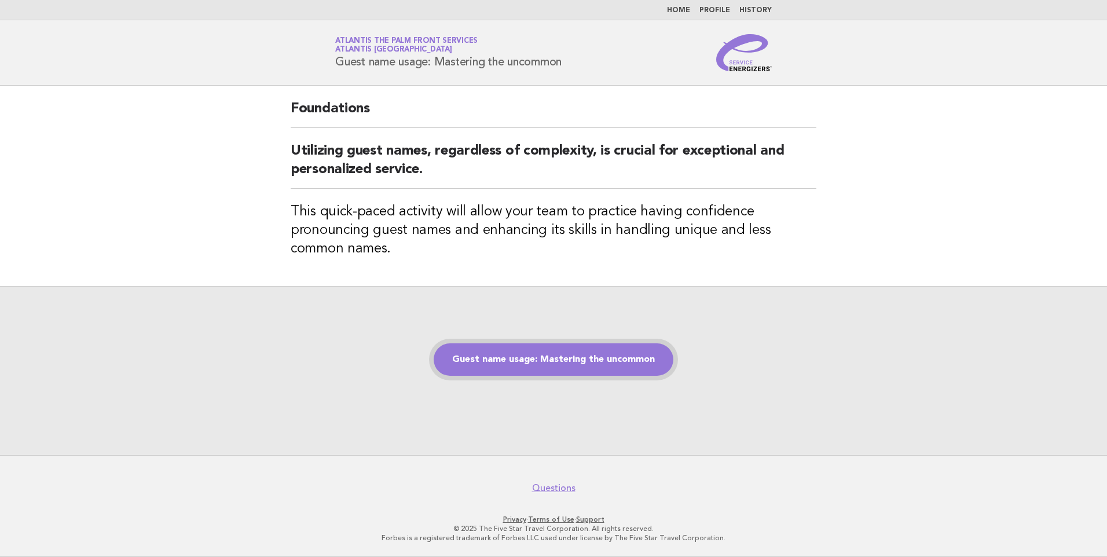  Describe the element at coordinates (554, 230) in the screenshot. I see `h3: This quick-paced activity will allow your team to practice having confidence pronouncing guest na...` at that location.